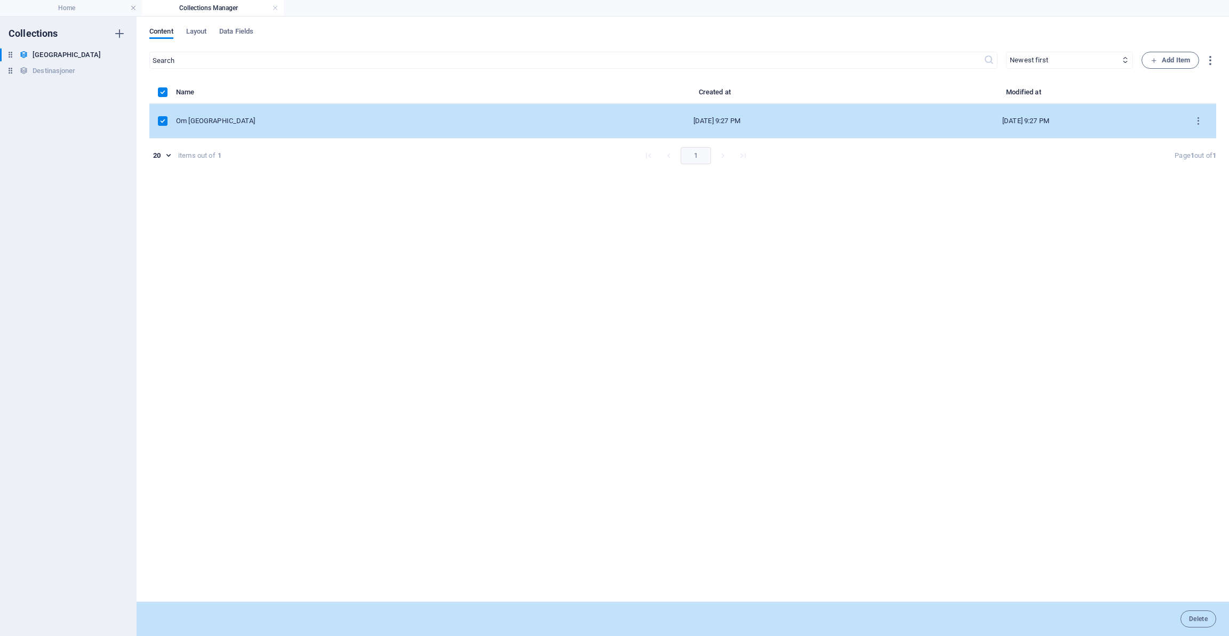  What do you see at coordinates (1198, 619) in the screenshot?
I see `button: delete` at bounding box center [1198, 619].